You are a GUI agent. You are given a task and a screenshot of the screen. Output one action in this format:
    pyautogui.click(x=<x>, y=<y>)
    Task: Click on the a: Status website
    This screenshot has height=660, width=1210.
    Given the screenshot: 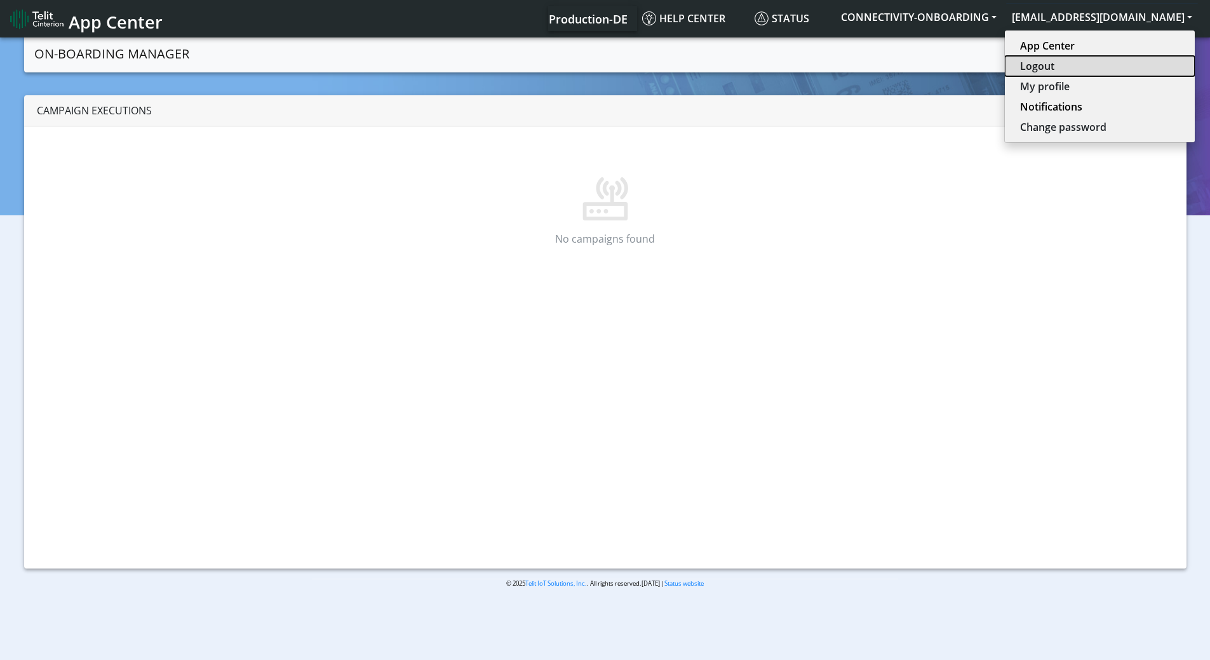 What is the action you would take?
    pyautogui.click(x=684, y=583)
    